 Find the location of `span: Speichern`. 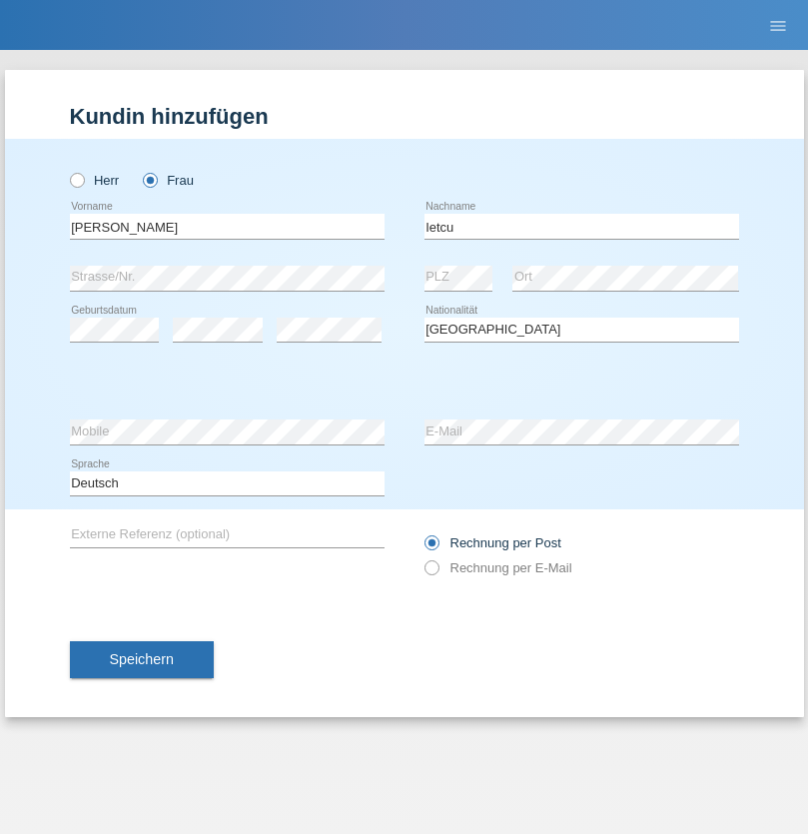

span: Speichern is located at coordinates (142, 659).